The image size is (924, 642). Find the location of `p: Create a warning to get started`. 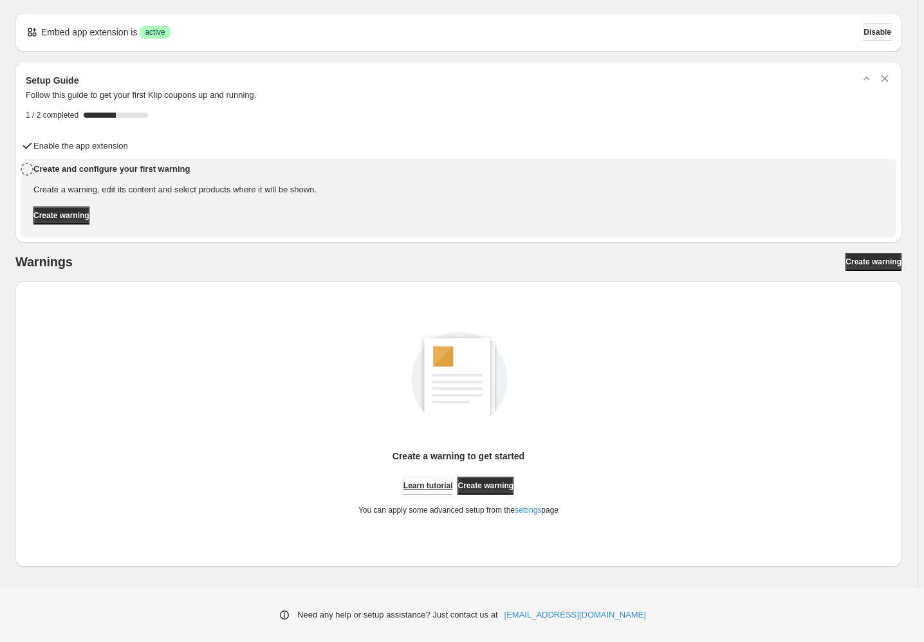

p: Create a warning to get started is located at coordinates (458, 456).